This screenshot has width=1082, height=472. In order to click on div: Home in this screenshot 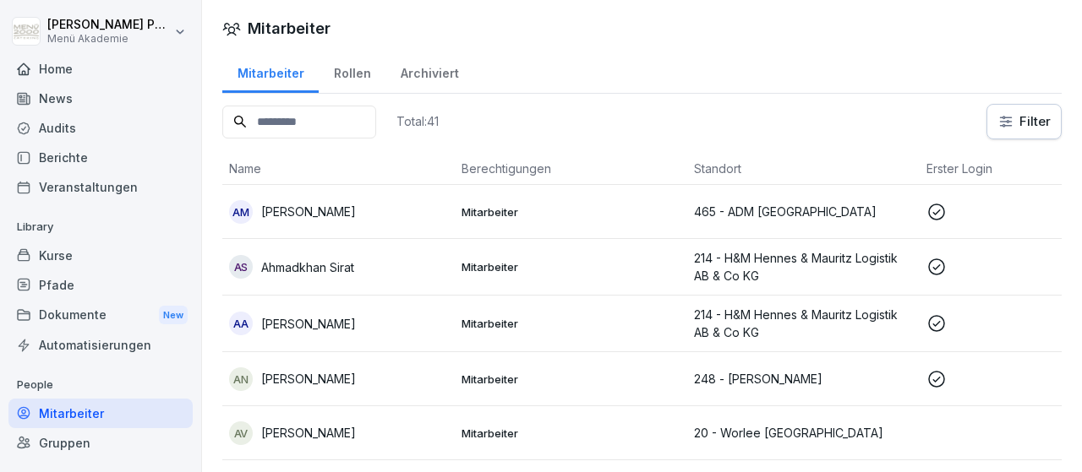, I will do `click(101, 68)`.